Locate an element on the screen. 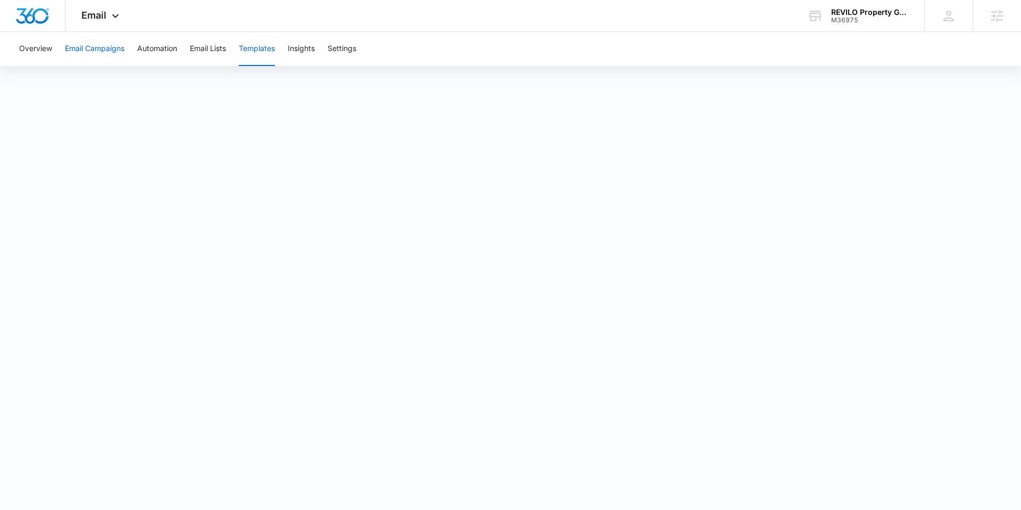  button: Templates is located at coordinates (257, 49).